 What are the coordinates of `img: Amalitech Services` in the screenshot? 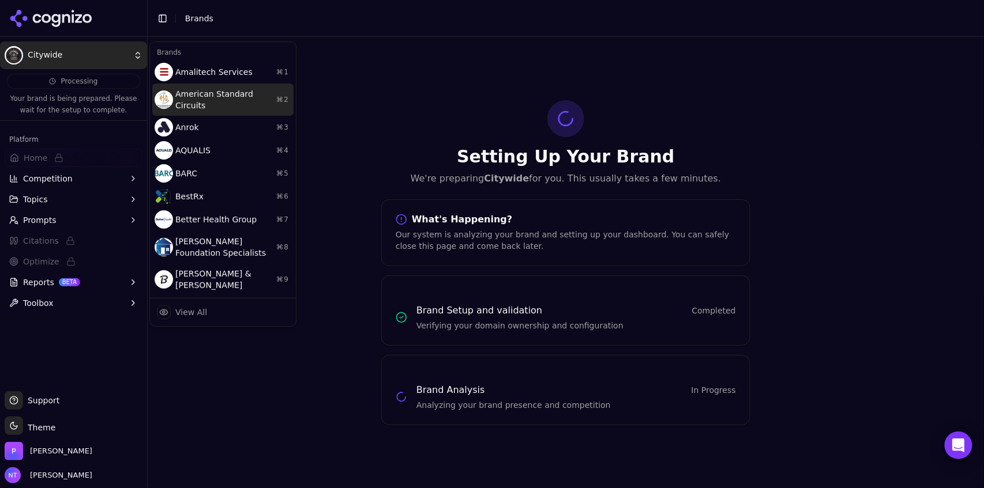 It's located at (164, 72).